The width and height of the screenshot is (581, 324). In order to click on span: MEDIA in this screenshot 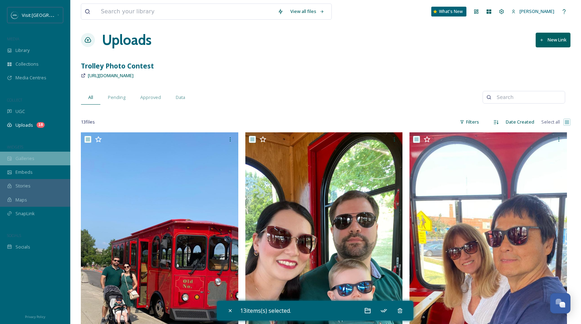, I will do `click(13, 39)`.